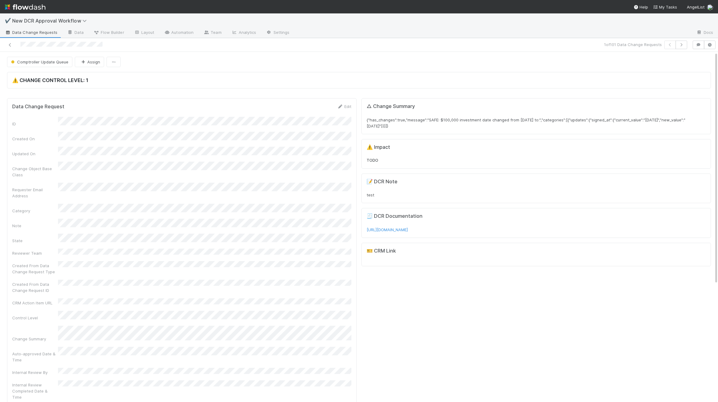 The width and height of the screenshot is (718, 402). I want to click on img: avatar_55c8bf04-bdf8-4706-8388-4c62d4787457.png, so click(710, 7).